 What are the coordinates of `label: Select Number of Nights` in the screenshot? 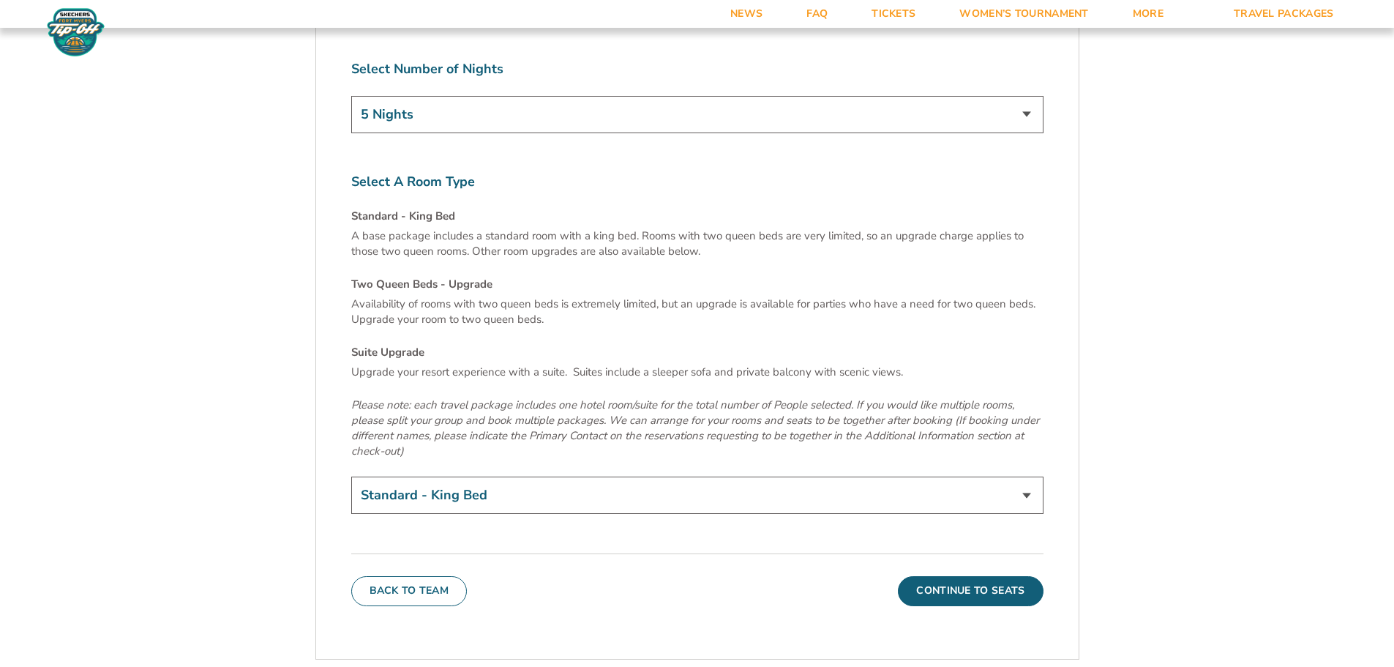 It's located at (698, 69).